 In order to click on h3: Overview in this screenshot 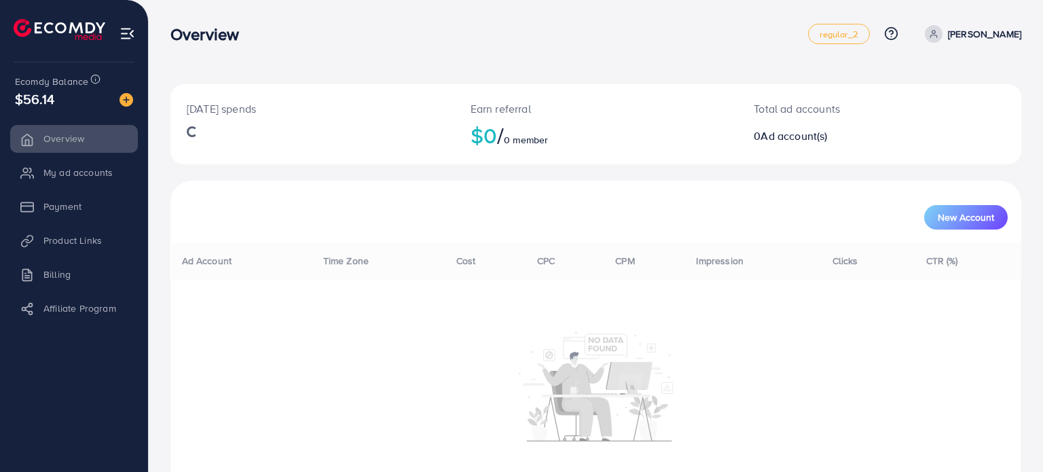, I will do `click(210, 34)`.